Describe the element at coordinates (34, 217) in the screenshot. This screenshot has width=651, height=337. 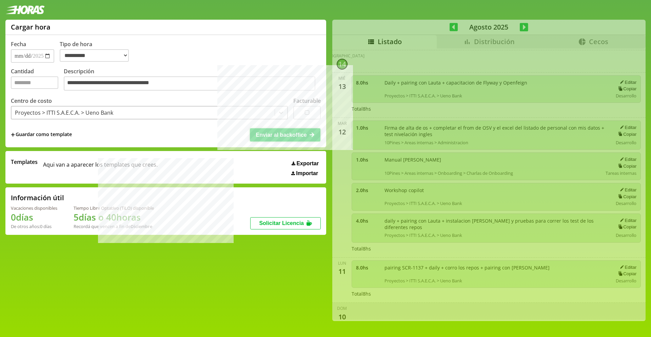
I see `h1: 0 días` at that location.